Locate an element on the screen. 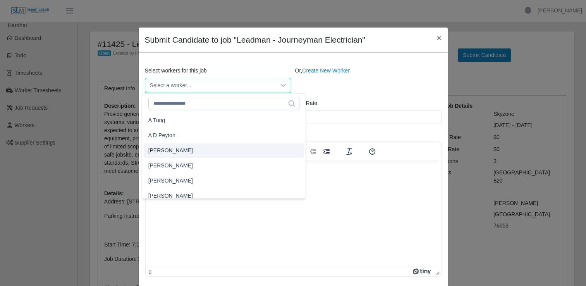 The height and width of the screenshot is (286, 586). div: Press the Up and Down arrow keys to resize the editor. is located at coordinates (437, 272).